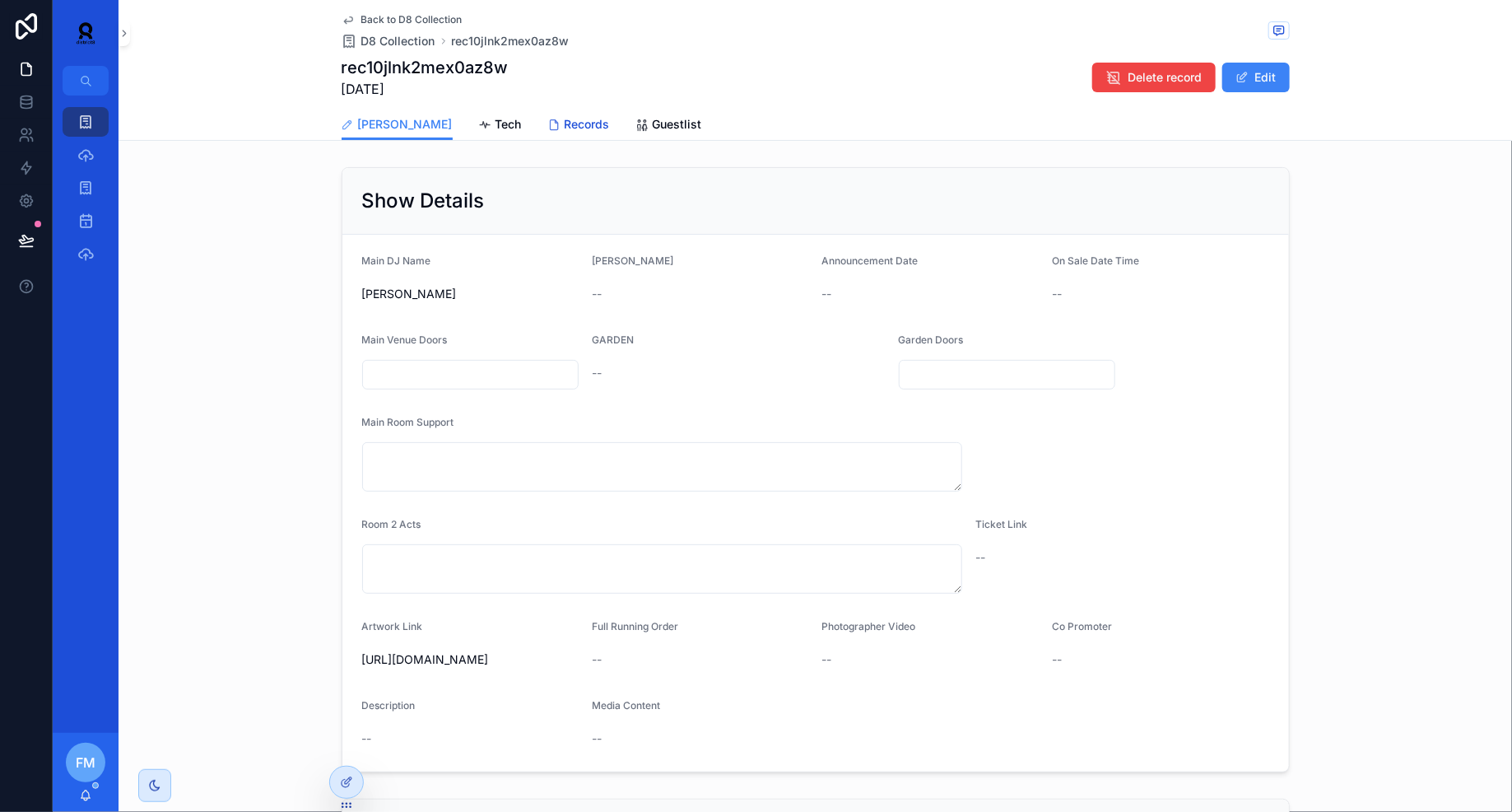  What do you see at coordinates (86, 762) in the screenshot?
I see `span: FM` at bounding box center [86, 762].